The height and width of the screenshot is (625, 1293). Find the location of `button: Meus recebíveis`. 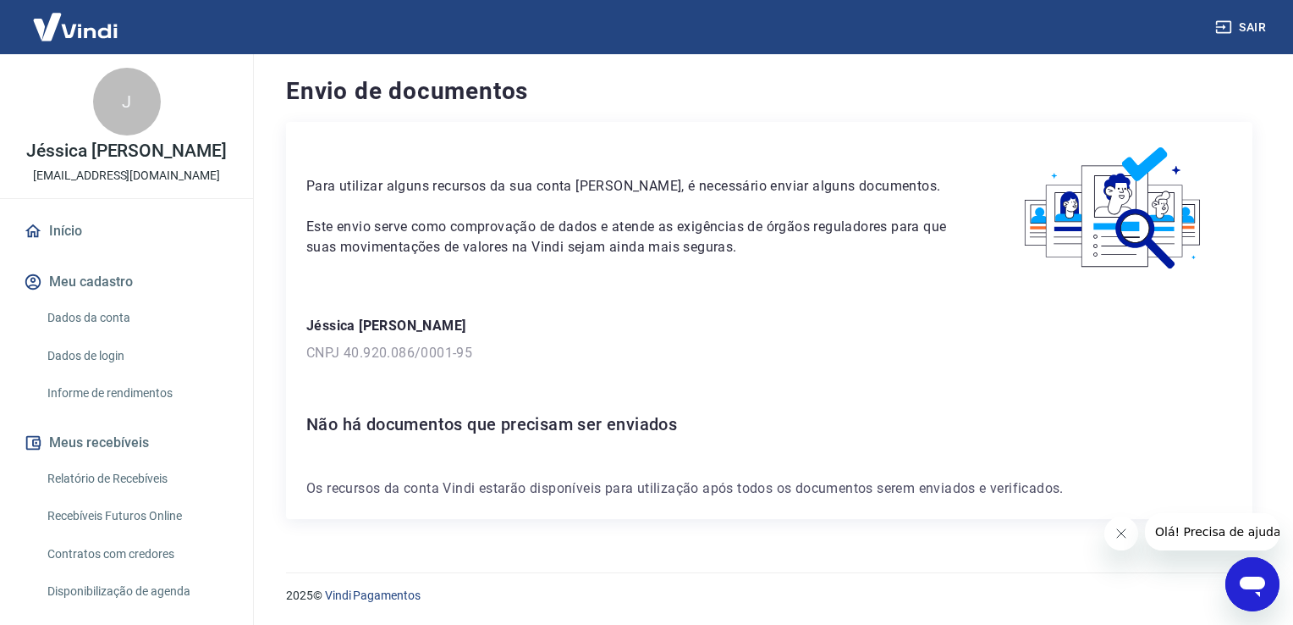

button: Meus recebíveis is located at coordinates (126, 443).